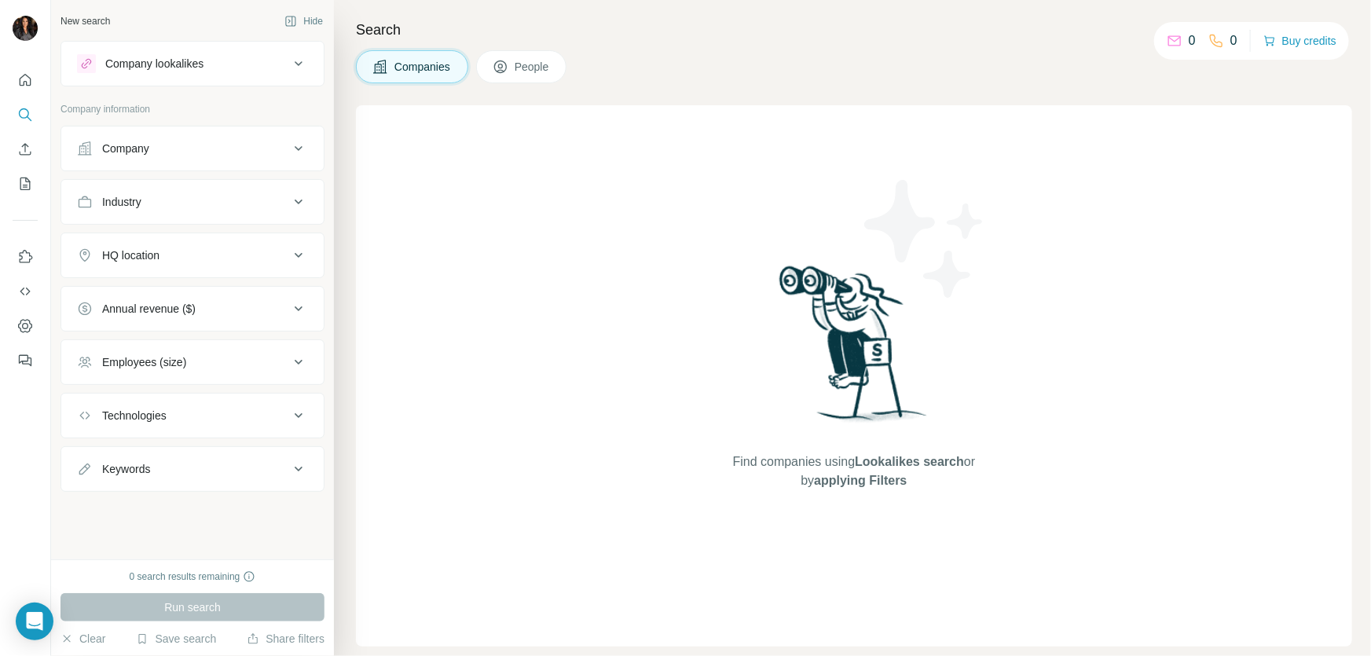 This screenshot has width=1371, height=656. Describe the element at coordinates (25, 115) in the screenshot. I see `button: Search` at that location.